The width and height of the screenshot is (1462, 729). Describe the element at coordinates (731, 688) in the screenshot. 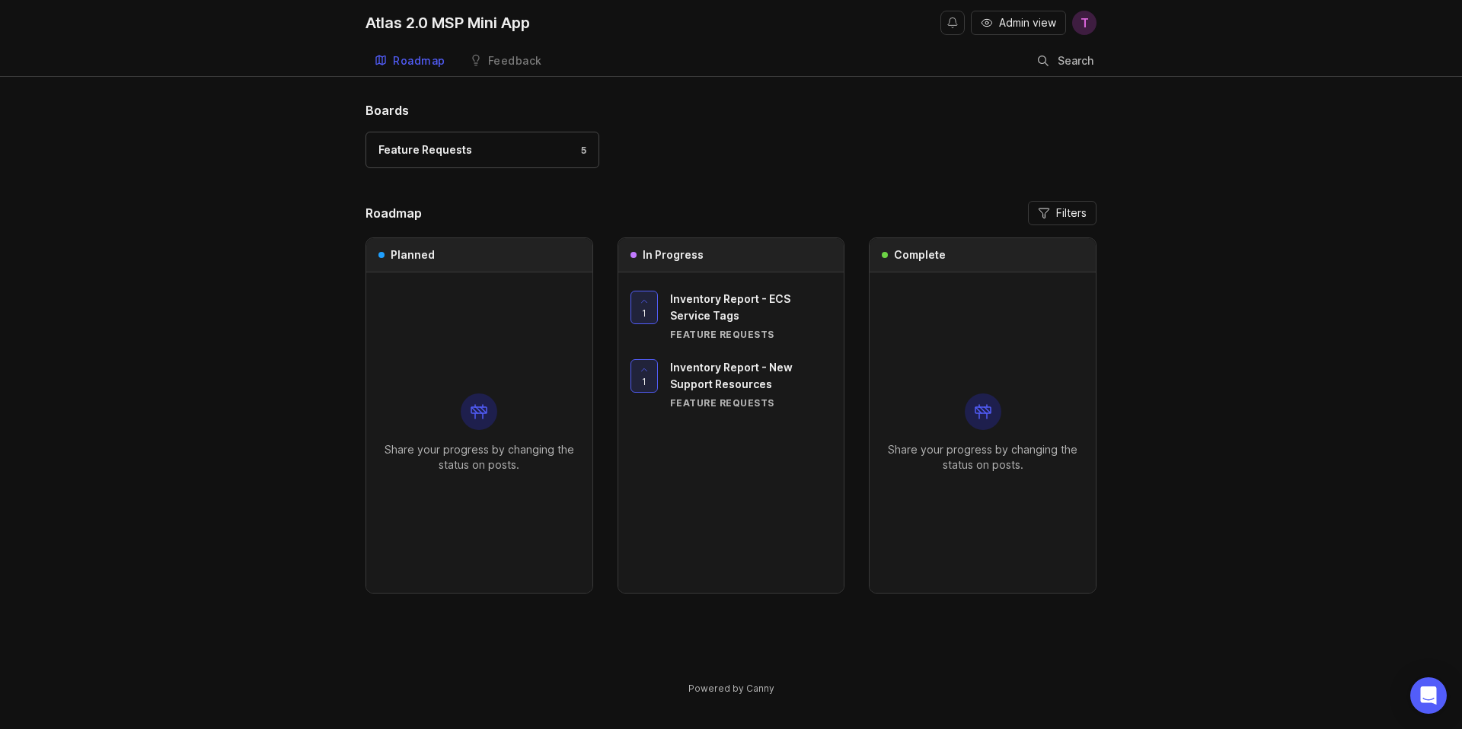

I see `a: Powered by Canny` at that location.